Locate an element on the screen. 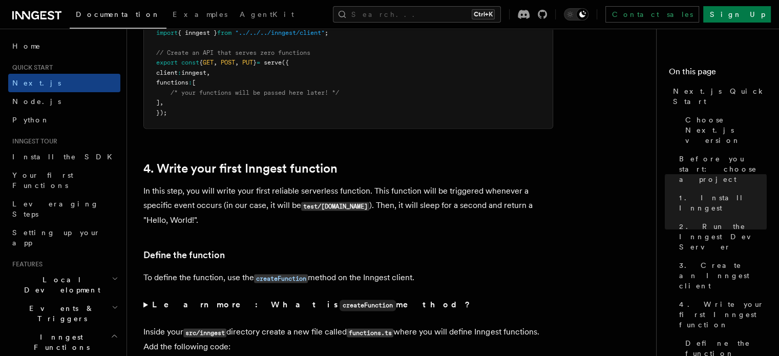 The height and width of the screenshot is (356, 779). span: Next.js is located at coordinates (36, 83).